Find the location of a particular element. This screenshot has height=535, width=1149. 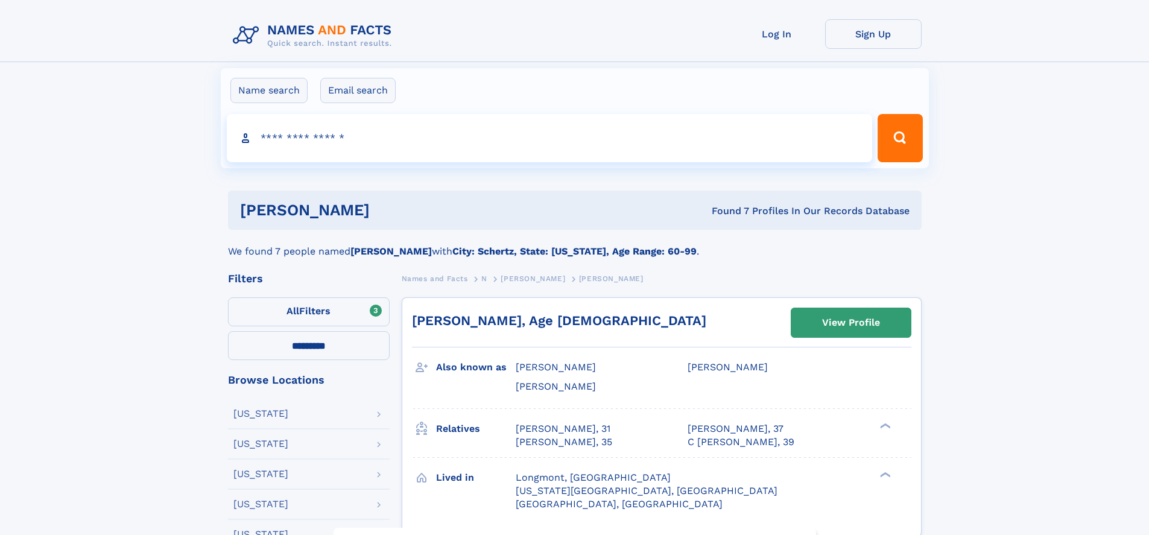

a: Names and Facts is located at coordinates (435, 278).